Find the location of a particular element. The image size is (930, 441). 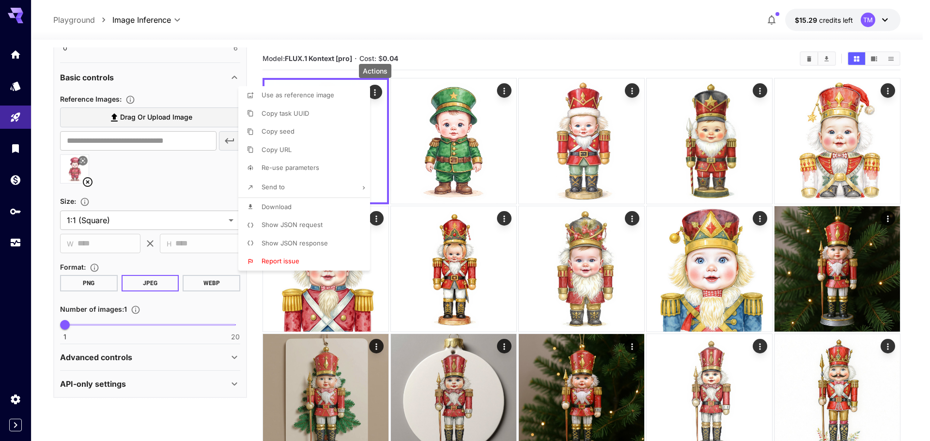

span: Copy task UUID is located at coordinates (285, 113).